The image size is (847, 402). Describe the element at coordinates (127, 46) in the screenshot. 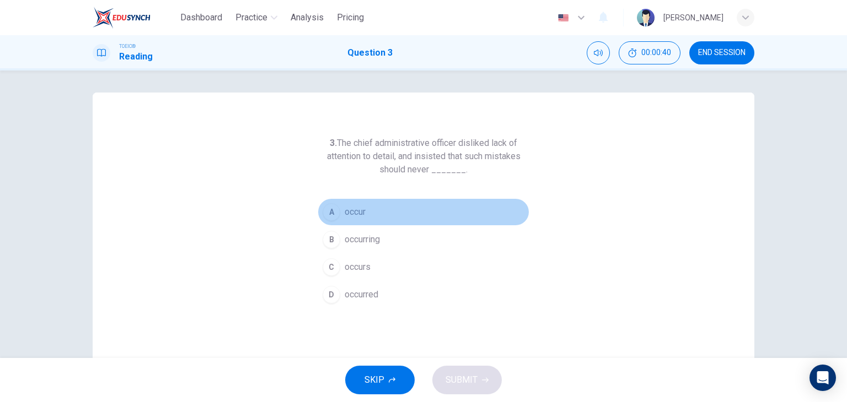

I see `span: TOEIC®` at that location.